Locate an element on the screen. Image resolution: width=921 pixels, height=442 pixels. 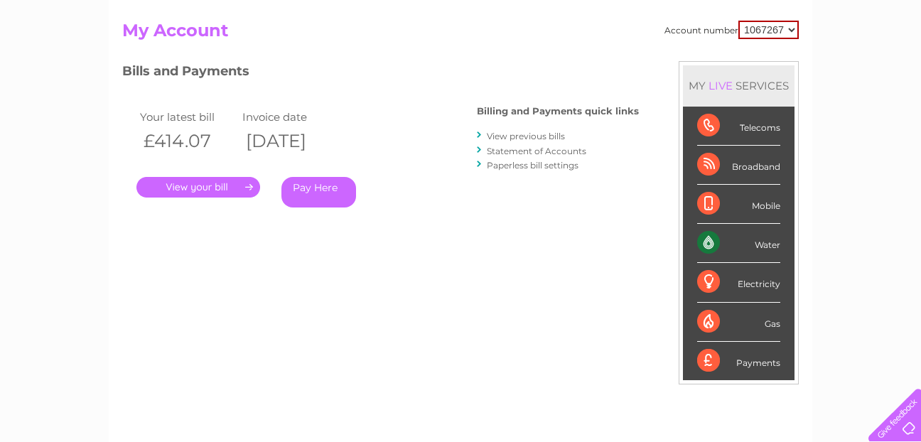
a: Pay Here is located at coordinates (319, 192).